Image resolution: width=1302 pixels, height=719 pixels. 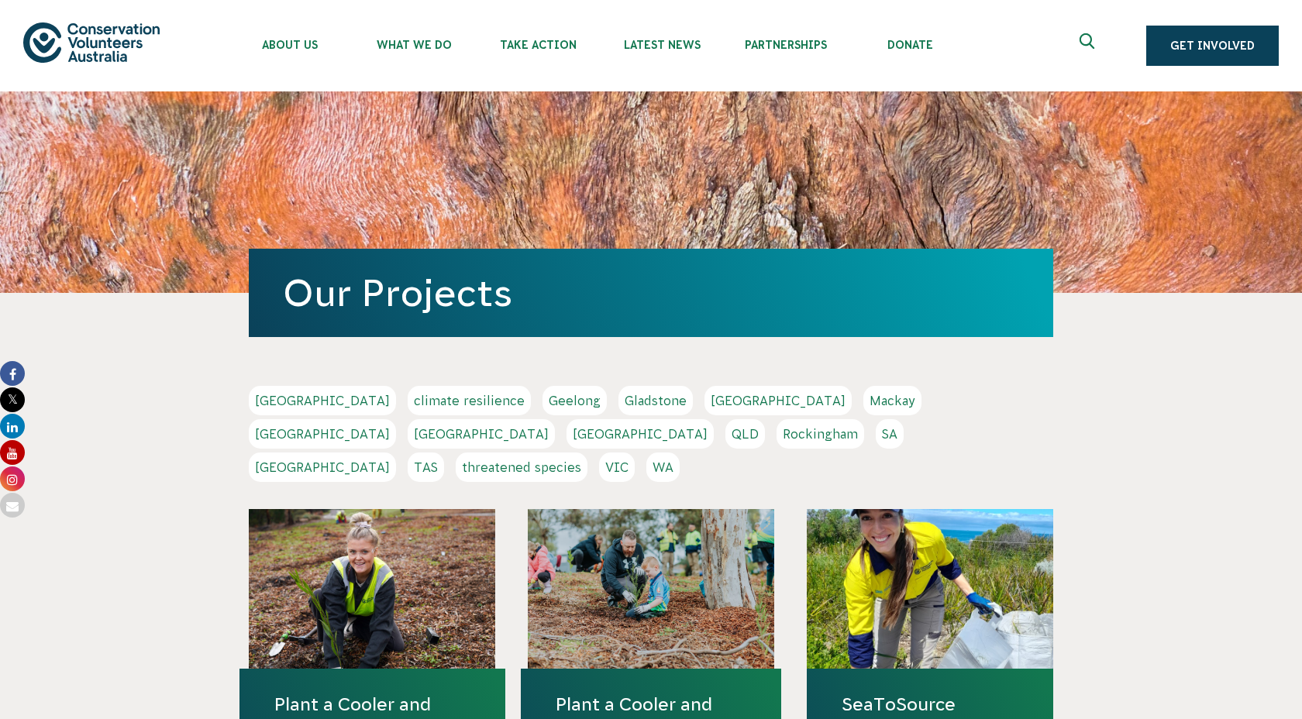 What do you see at coordinates (469, 401) in the screenshot?
I see `a: climate resilience` at bounding box center [469, 401].